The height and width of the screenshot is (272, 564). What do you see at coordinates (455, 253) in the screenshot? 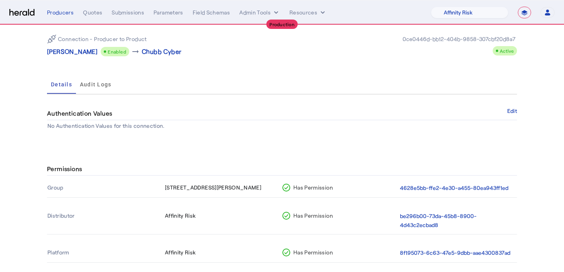
I see `button: 8f195073-6c63-47e5-9dbb-aae4300837ad` at bounding box center [455, 253].